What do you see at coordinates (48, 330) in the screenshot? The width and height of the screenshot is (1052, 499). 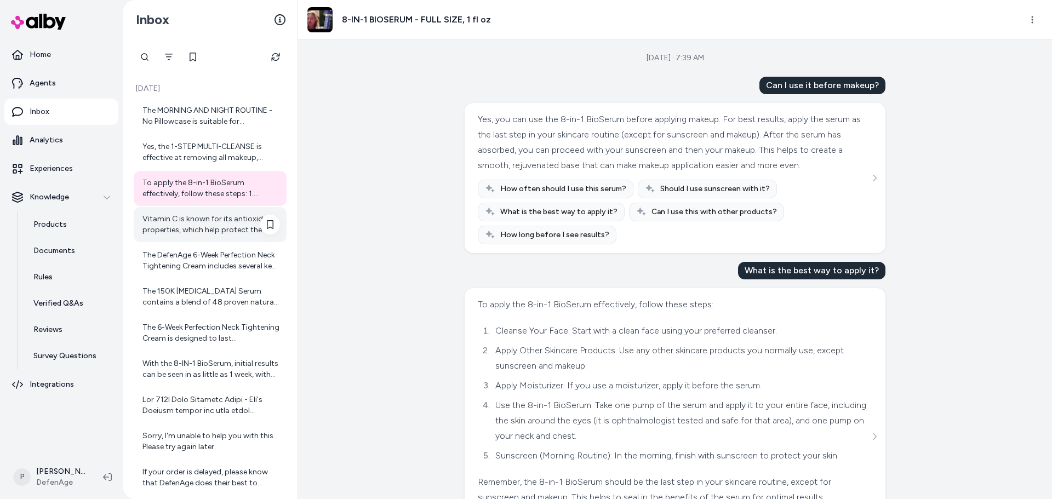 I see `p: Reviews` at bounding box center [48, 330].